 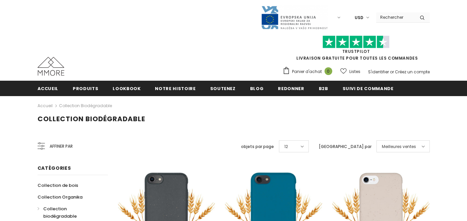 What do you see at coordinates (307, 72) in the screenshot?
I see `span: Panier d'achat` at bounding box center [307, 72].